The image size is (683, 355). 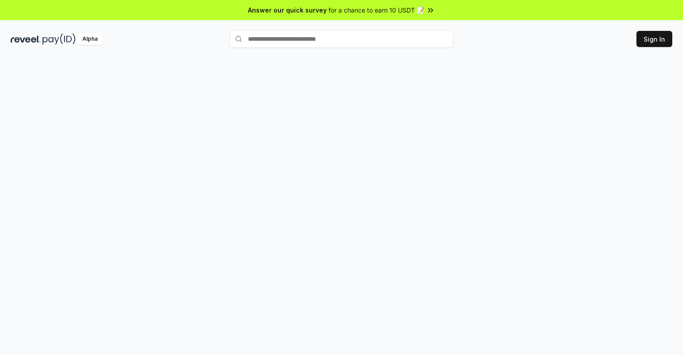 What do you see at coordinates (287, 10) in the screenshot?
I see `span: Answer our quick survey` at bounding box center [287, 10].